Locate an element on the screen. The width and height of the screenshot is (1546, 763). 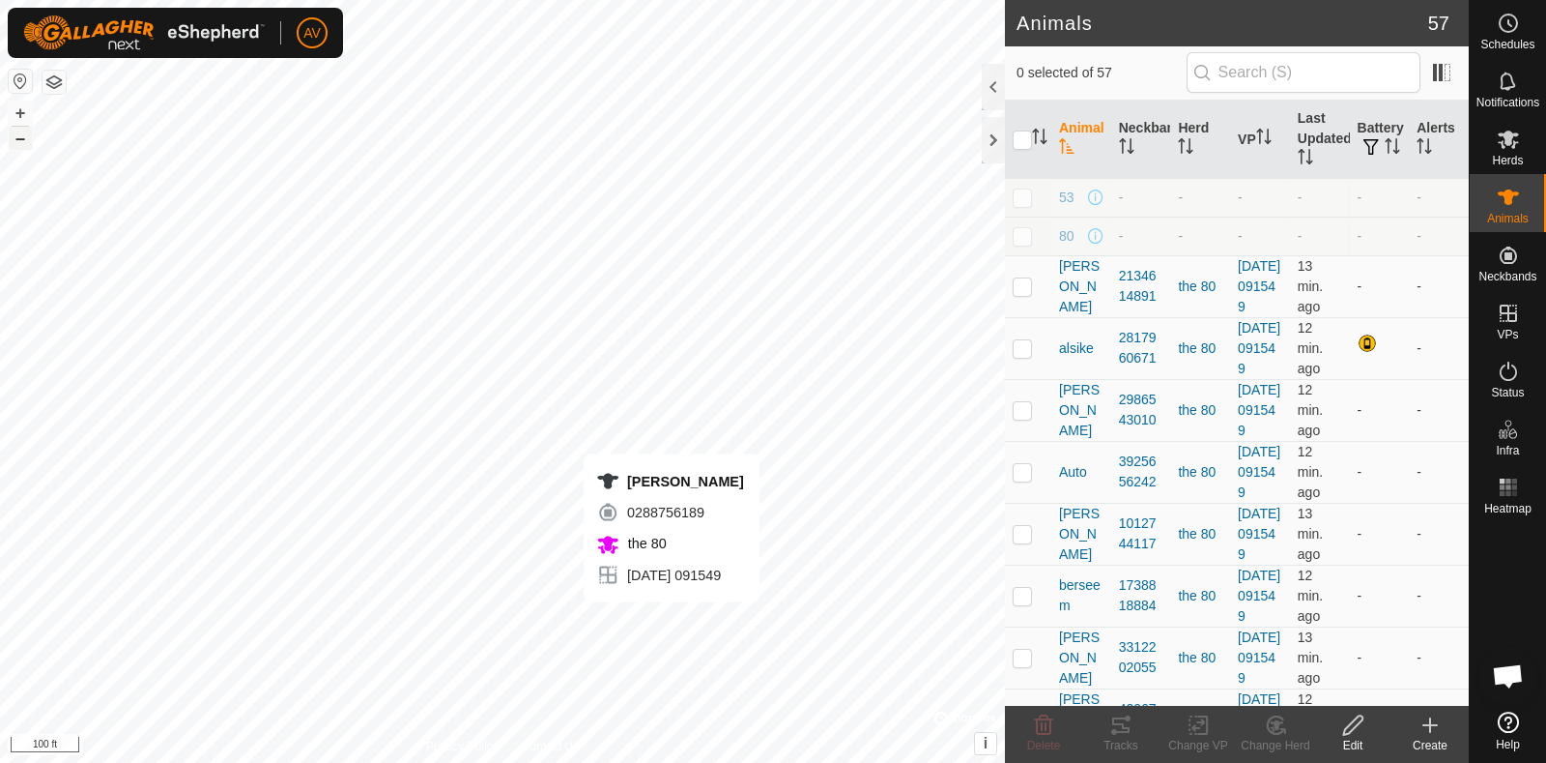
button: i is located at coordinates (986, 743).